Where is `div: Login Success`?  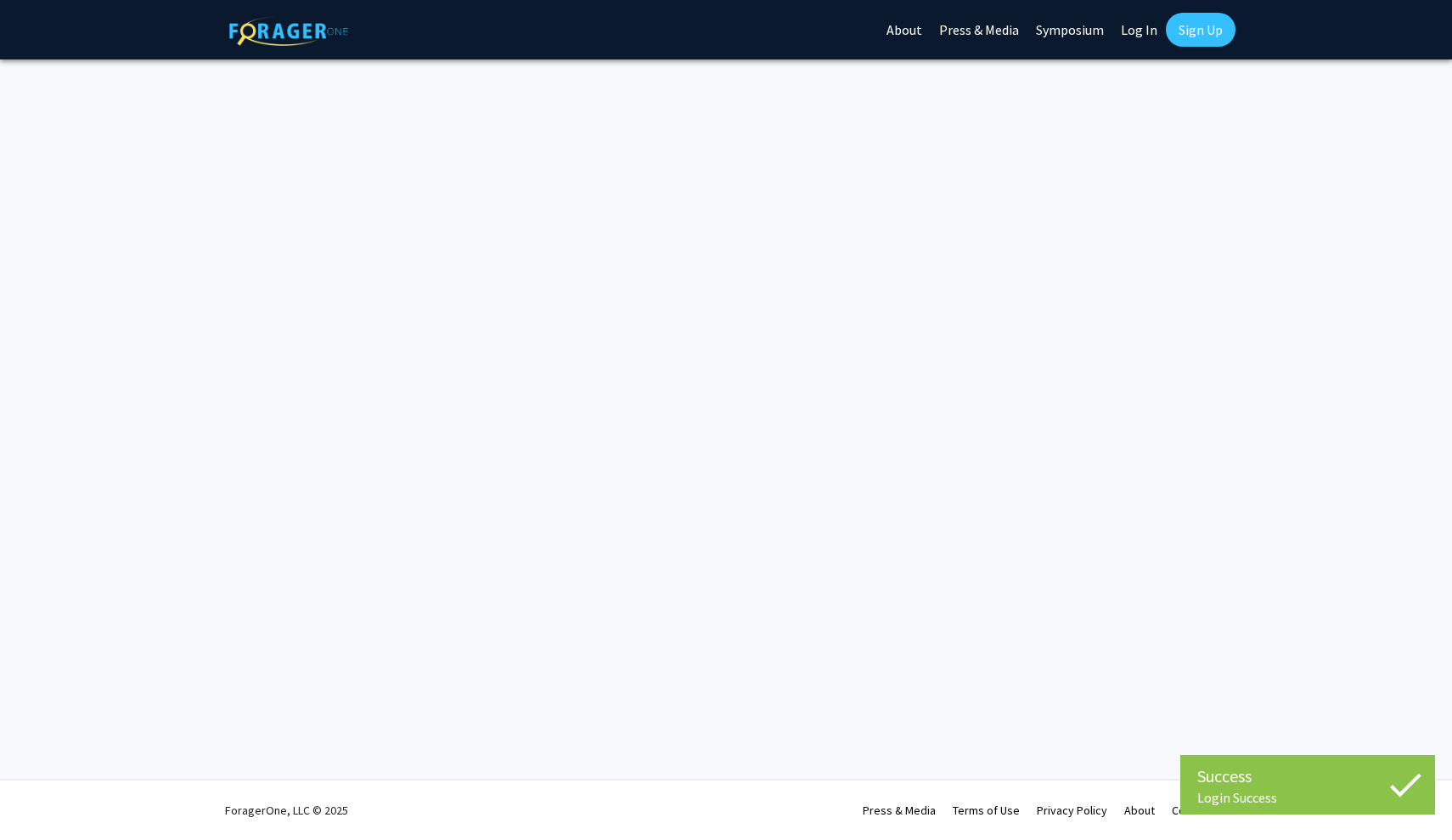
div: Login Success is located at coordinates (1308, 798).